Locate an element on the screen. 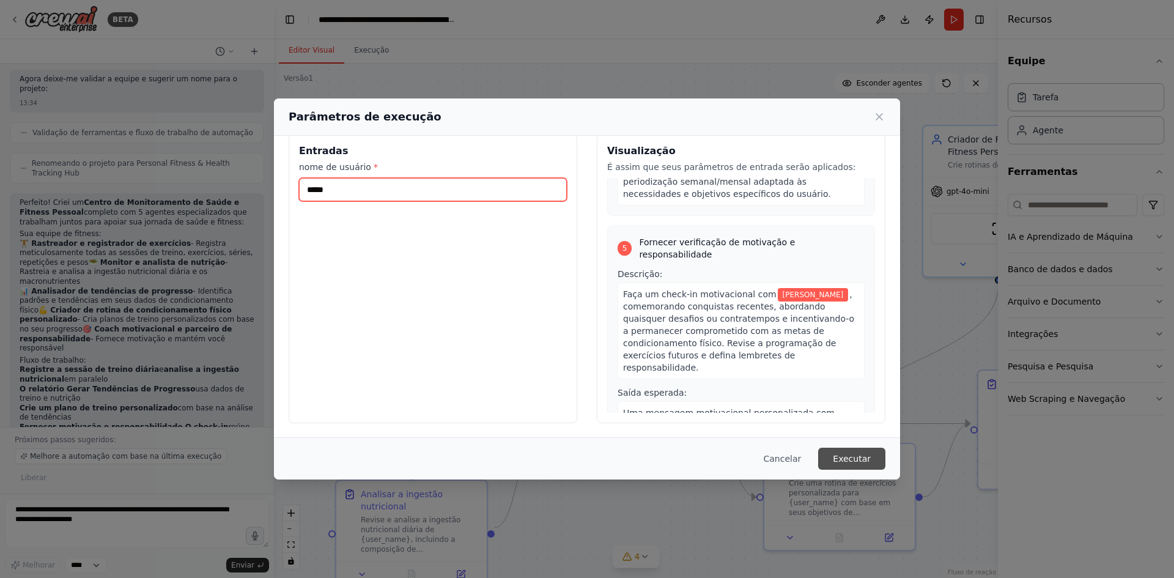 Image resolution: width=1174 pixels, height=578 pixels. font: Descrição: is located at coordinates (640, 274).